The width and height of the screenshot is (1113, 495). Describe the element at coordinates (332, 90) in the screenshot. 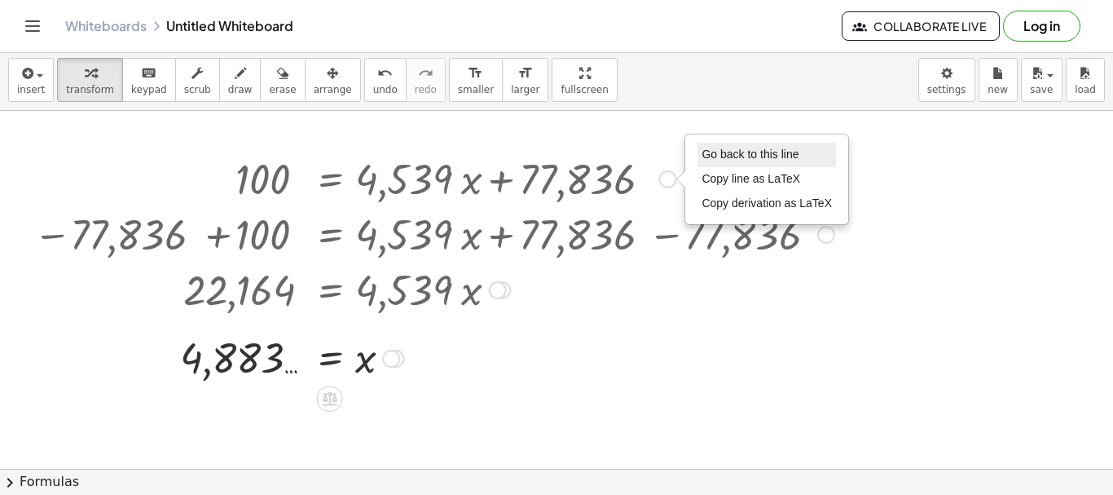

I see `span: arrange` at that location.